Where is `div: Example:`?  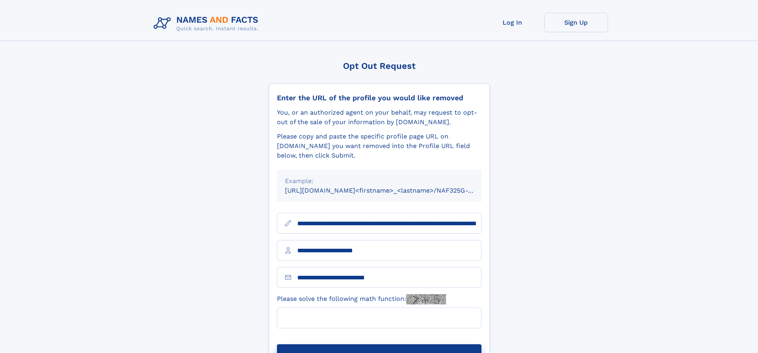 div: Example: is located at coordinates (379, 181).